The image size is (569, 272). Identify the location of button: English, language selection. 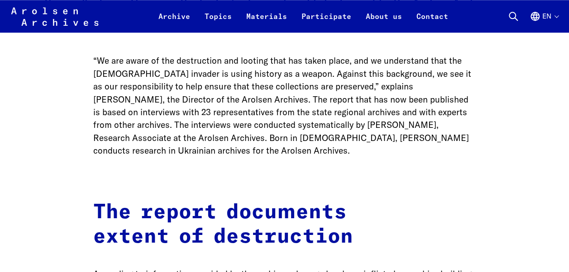
(543, 22).